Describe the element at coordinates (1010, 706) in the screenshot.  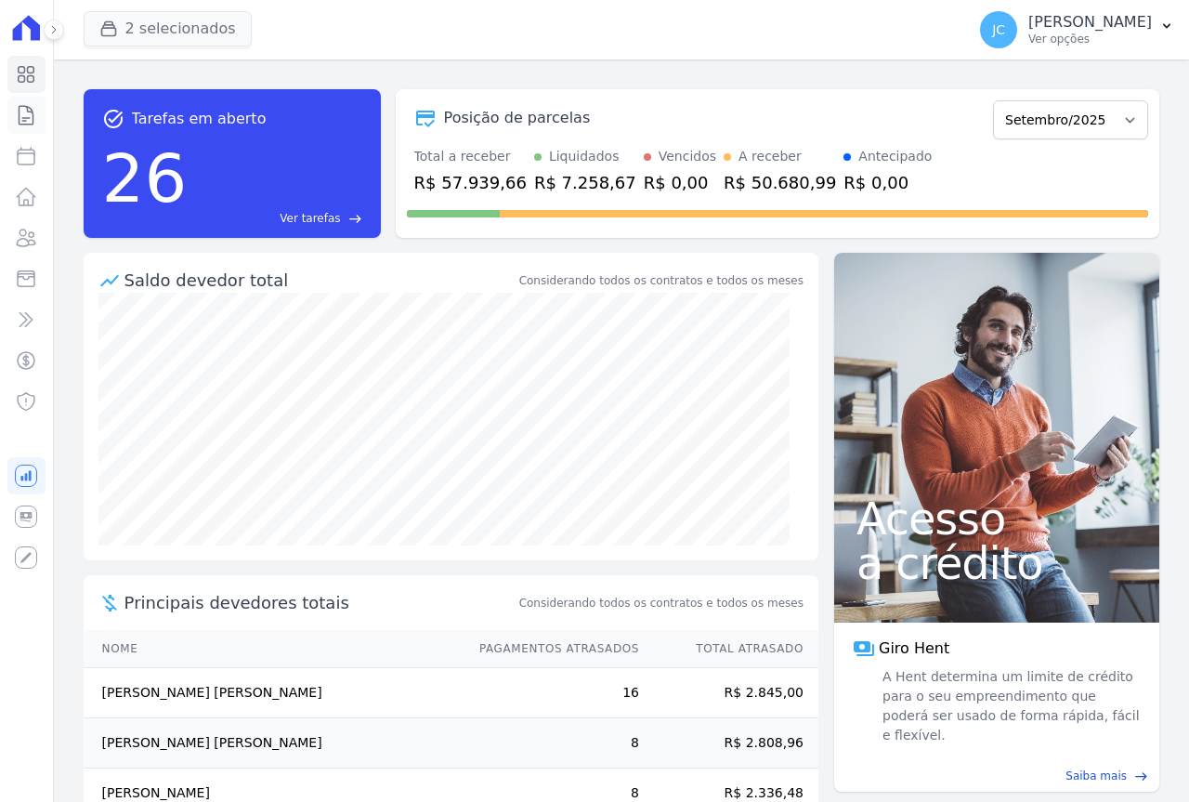
I see `span: A Hent determina um limite de crédito para o seu empreendimento que poderá ser usado de forma ráp...` at that location.